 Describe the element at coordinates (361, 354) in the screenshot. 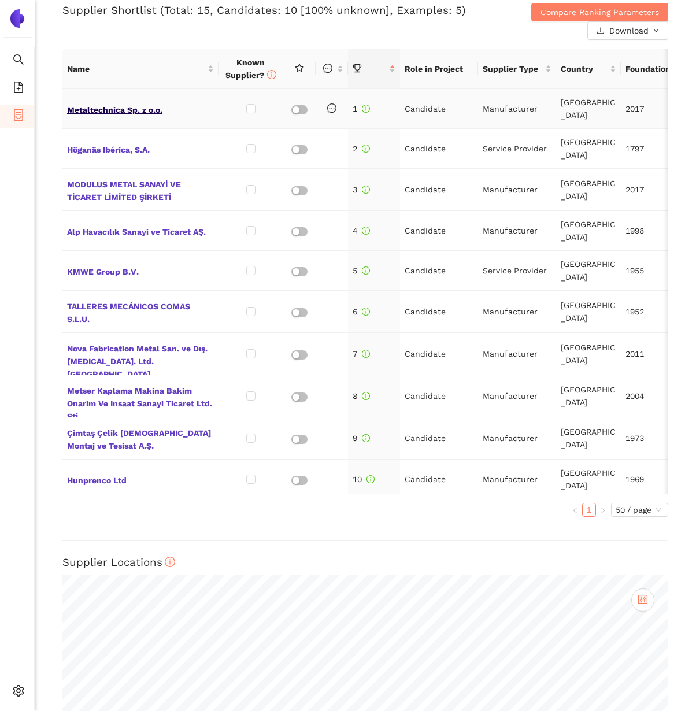

I see `span: 7` at that location.